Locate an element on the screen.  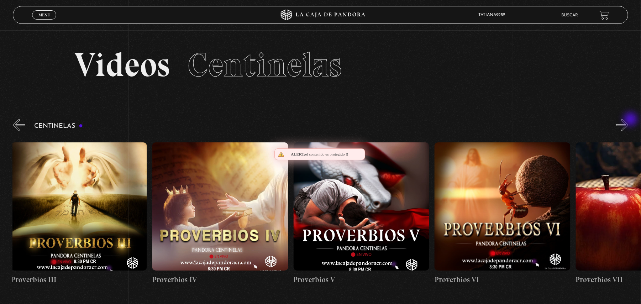
a: Buscar is located at coordinates (570, 15).